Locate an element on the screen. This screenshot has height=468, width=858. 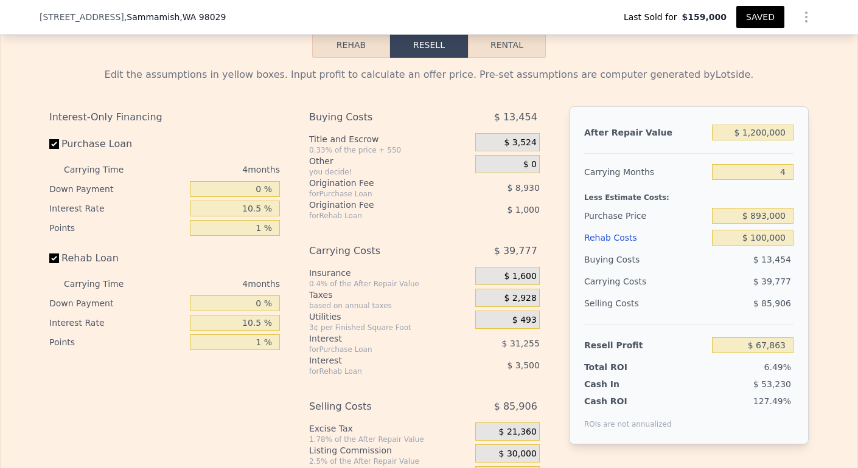
span: , Sammamish is located at coordinates (175, 17).